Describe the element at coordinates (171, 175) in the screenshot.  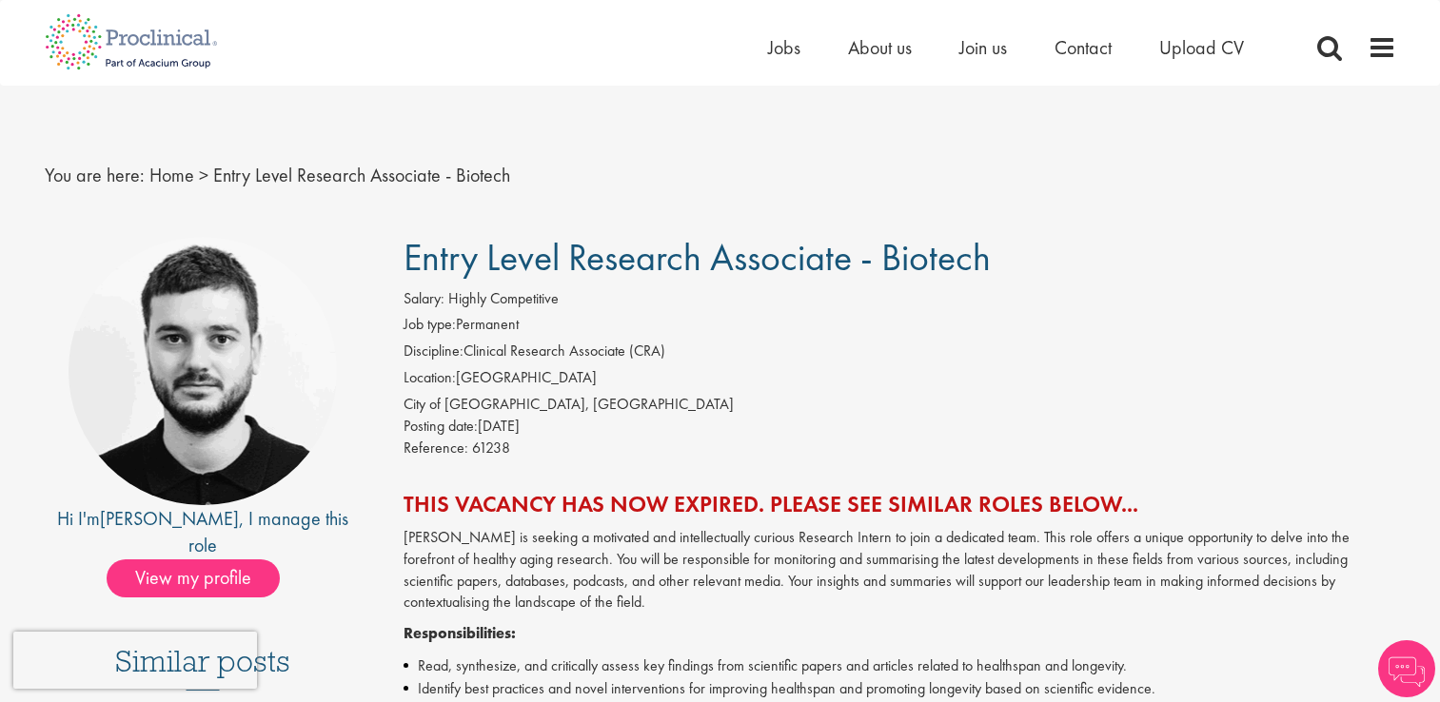
I see `a: breadcrumb link` at that location.